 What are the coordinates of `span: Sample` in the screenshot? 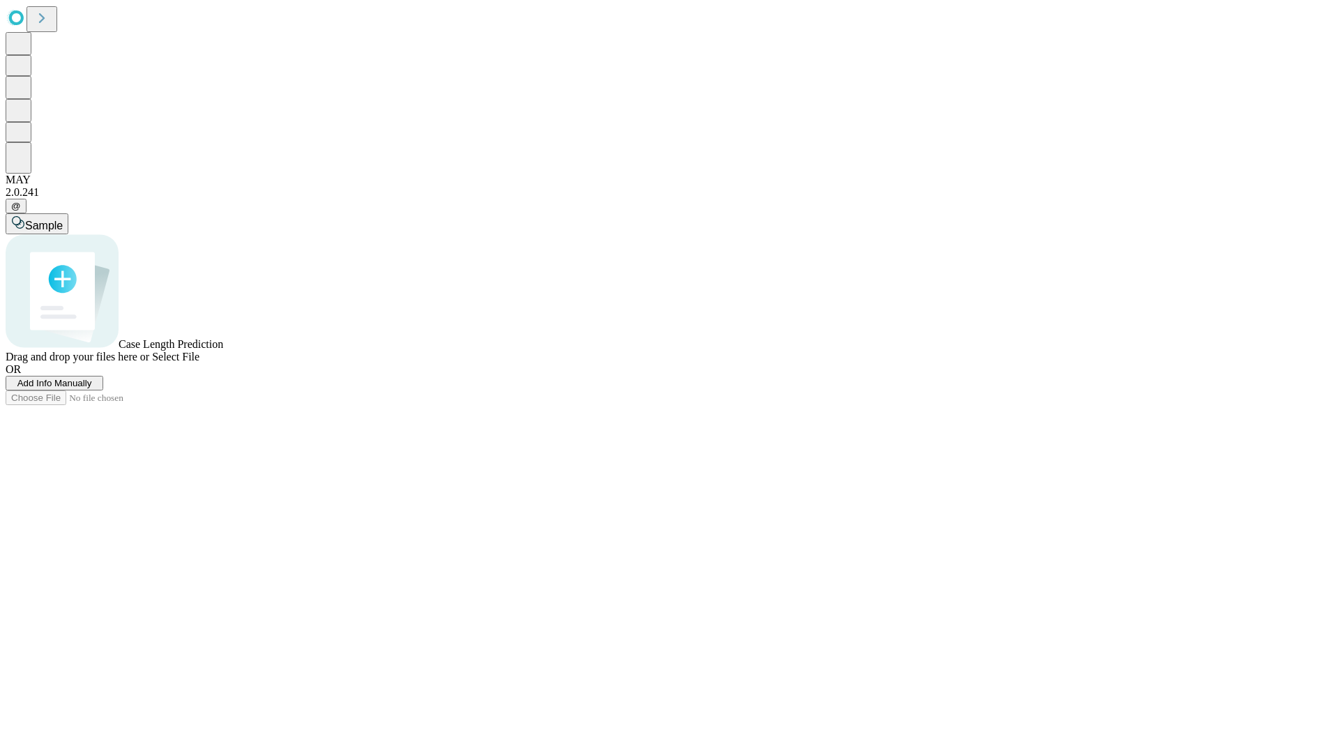 It's located at (44, 225).